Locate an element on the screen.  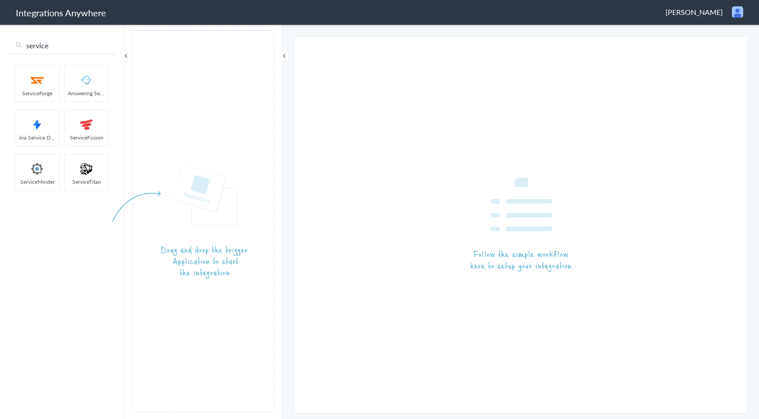
img: JiraServiceDesk.png is located at coordinates (37, 125).